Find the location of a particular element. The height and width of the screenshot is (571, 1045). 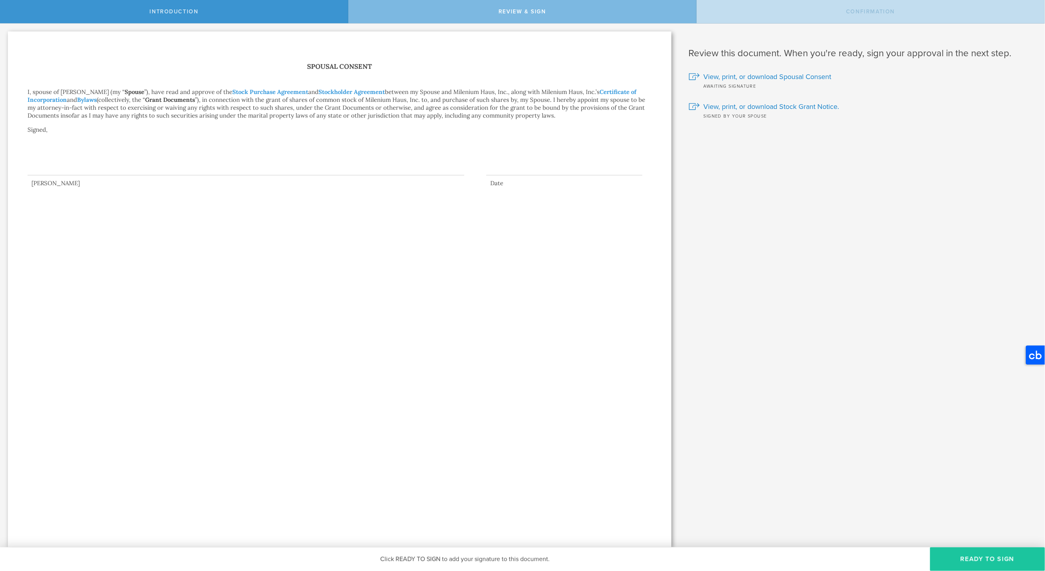

a: Stock Purchase Agreement is located at coordinates (270, 92).